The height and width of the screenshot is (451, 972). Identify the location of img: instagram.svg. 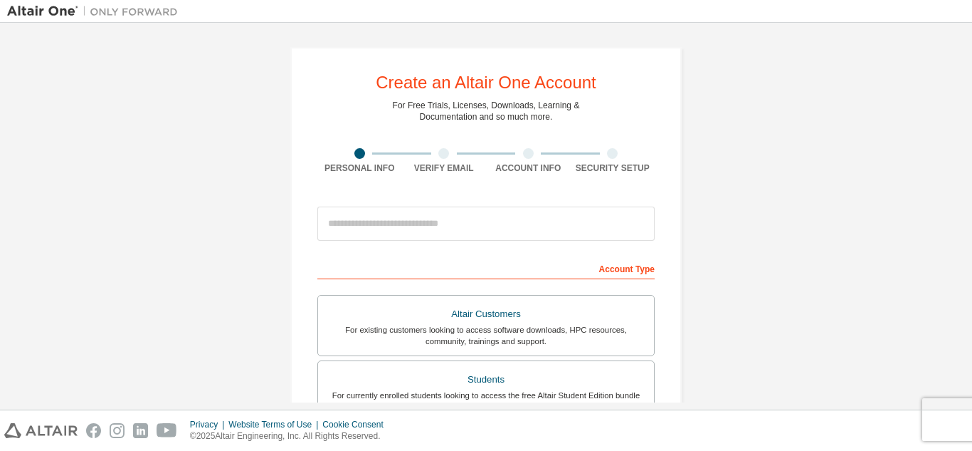
(117, 430).